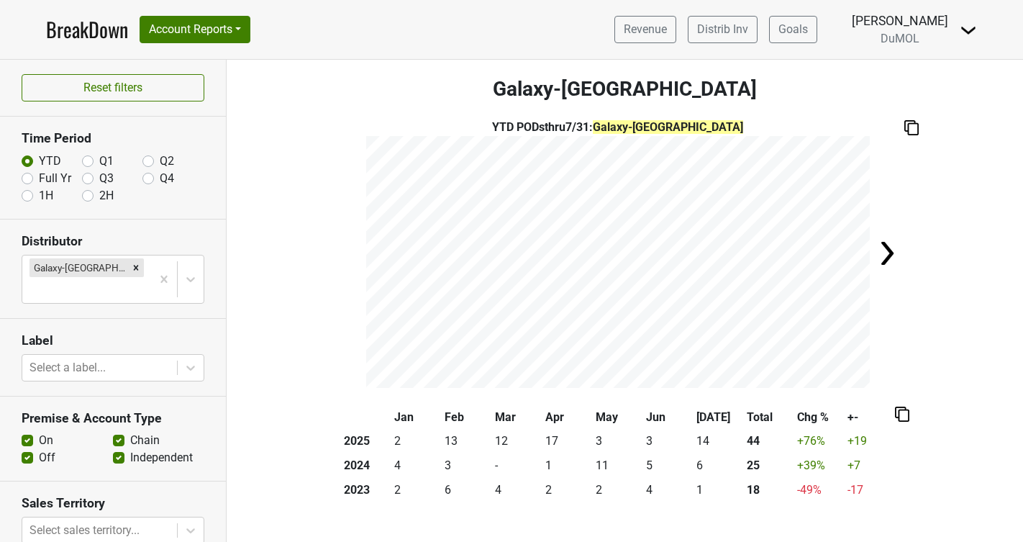 Image resolution: width=1023 pixels, height=542 pixels. What do you see at coordinates (145, 440) in the screenshot?
I see `label: Chain` at bounding box center [145, 440].